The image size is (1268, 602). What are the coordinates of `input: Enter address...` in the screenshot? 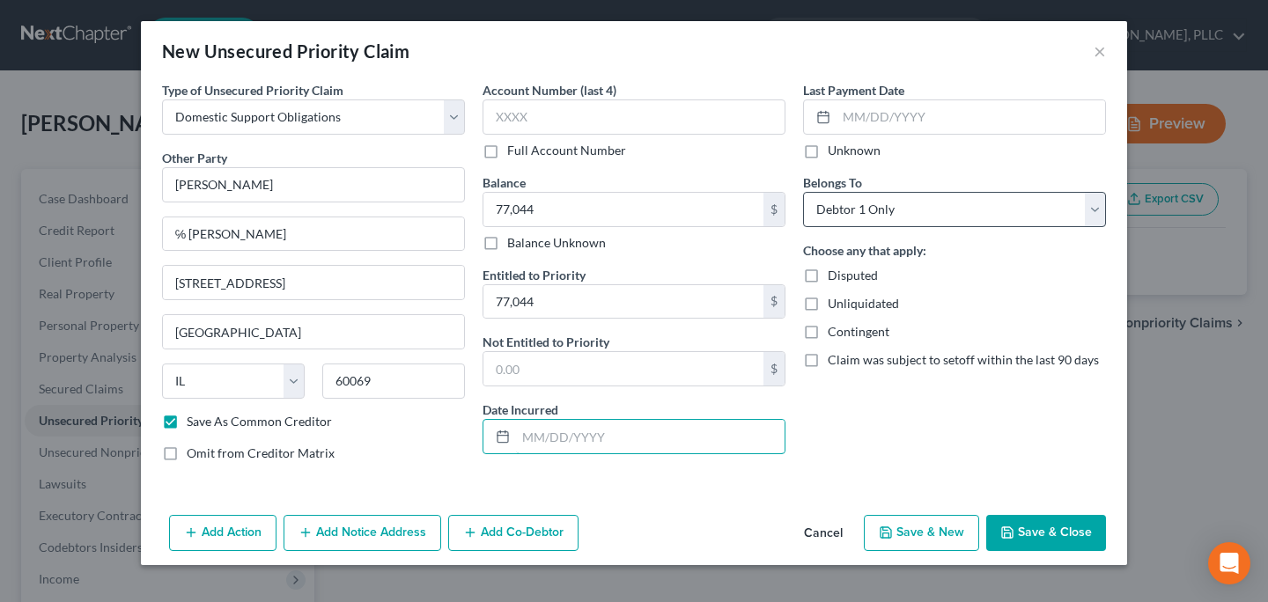 It's located at (314, 234).